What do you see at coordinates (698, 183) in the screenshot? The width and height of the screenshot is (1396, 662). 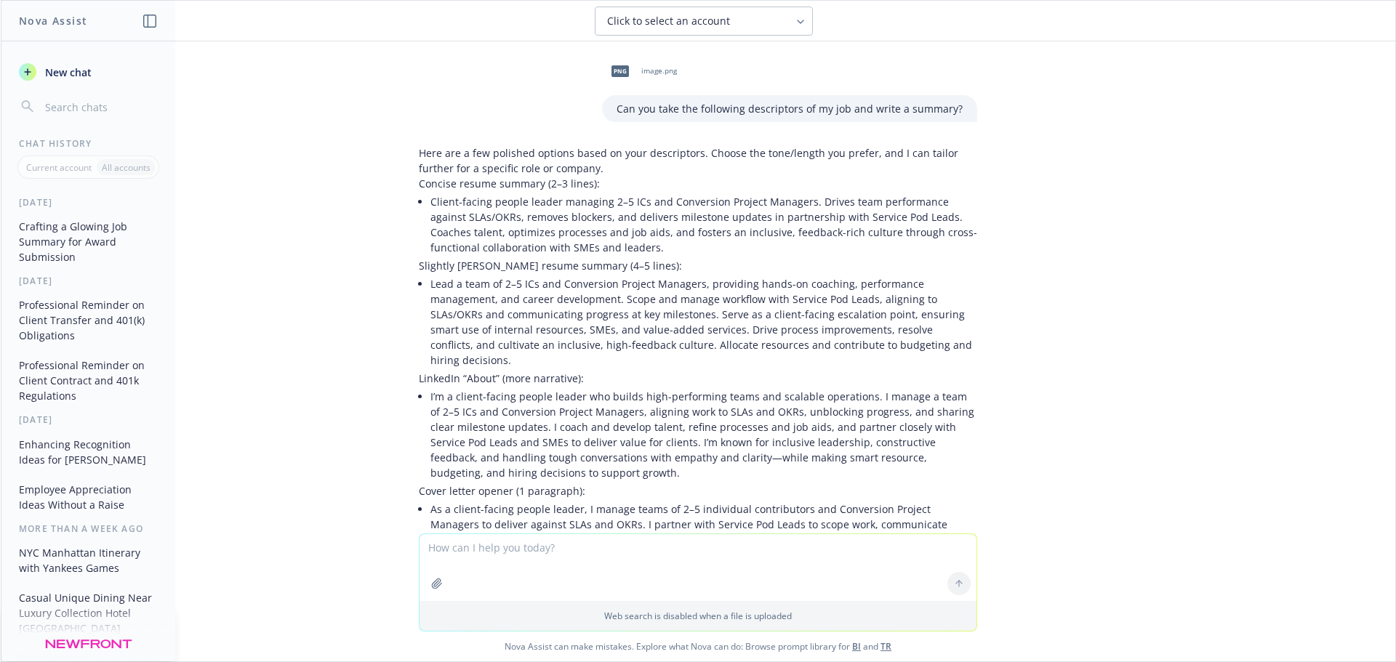 I see `p: Concise resume summary (2–3 lines):` at bounding box center [698, 183].